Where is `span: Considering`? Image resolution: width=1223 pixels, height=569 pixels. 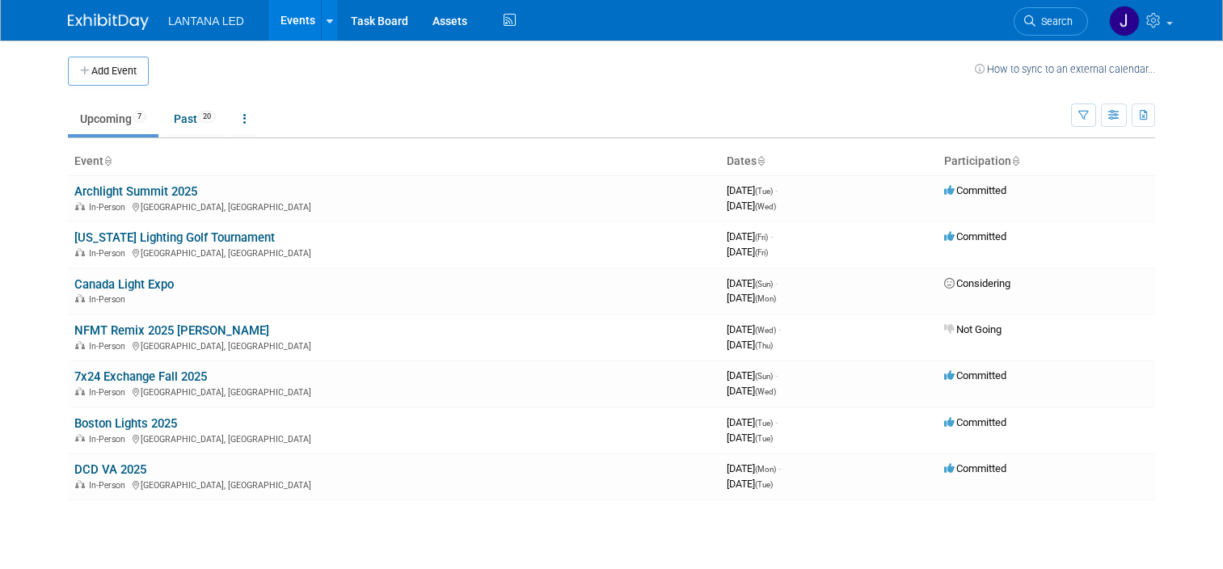
span: Considering is located at coordinates (978, 283).